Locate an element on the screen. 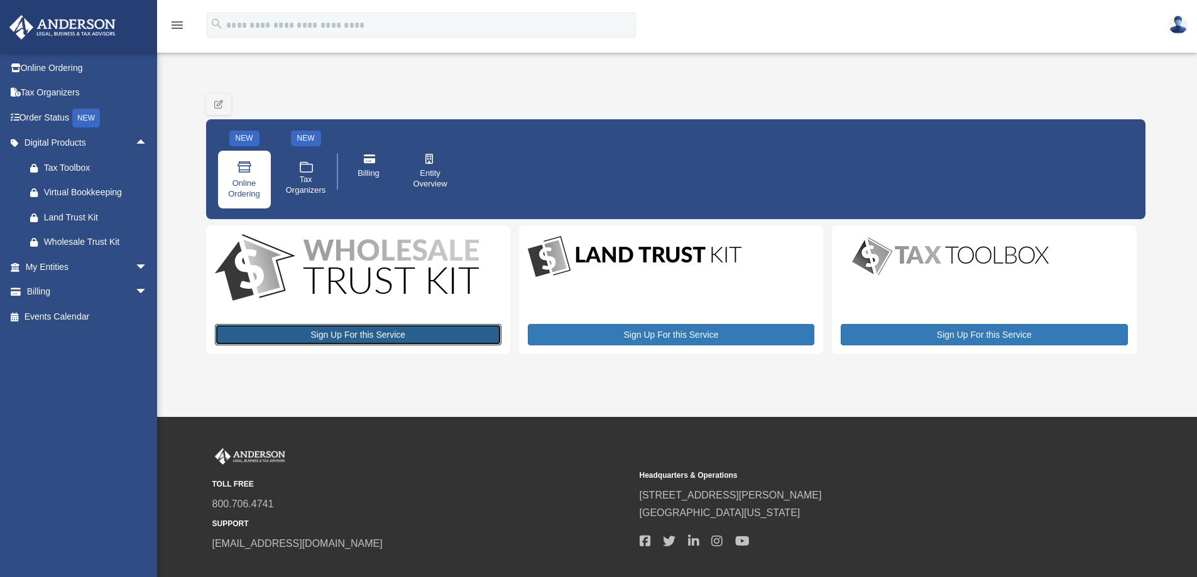 This screenshot has width=1197, height=577. span: arrow_drop_up is located at coordinates (148, 143).